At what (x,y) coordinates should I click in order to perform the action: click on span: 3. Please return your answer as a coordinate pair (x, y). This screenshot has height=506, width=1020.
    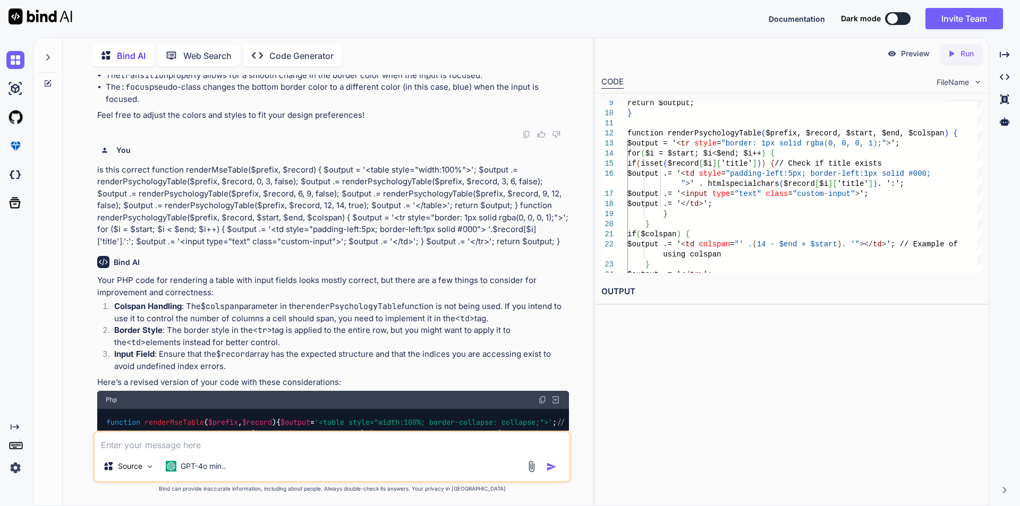
    Looking at the image, I should click on (571, 434).